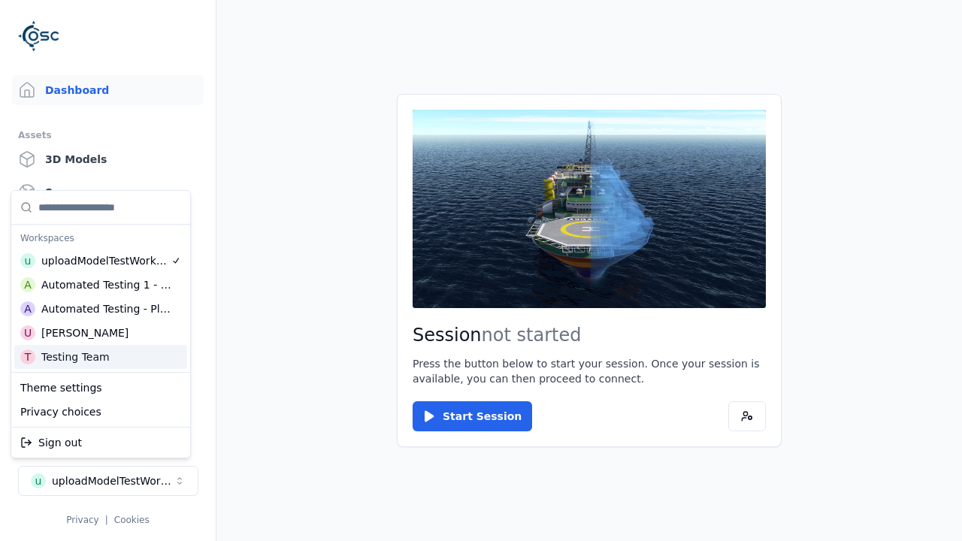 This screenshot has width=962, height=541. Describe the element at coordinates (28, 357) in the screenshot. I see `div: T` at that location.